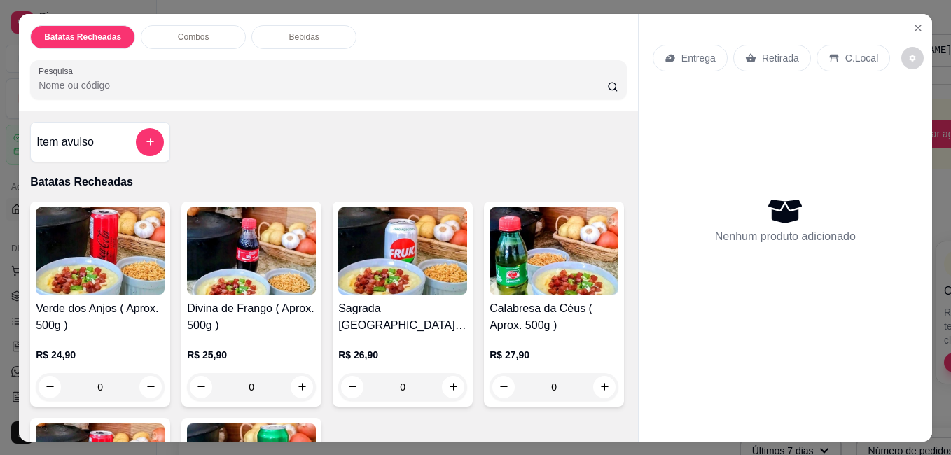  What do you see at coordinates (58, 71) in the screenshot?
I see `label: Pesquisa` at bounding box center [58, 71].